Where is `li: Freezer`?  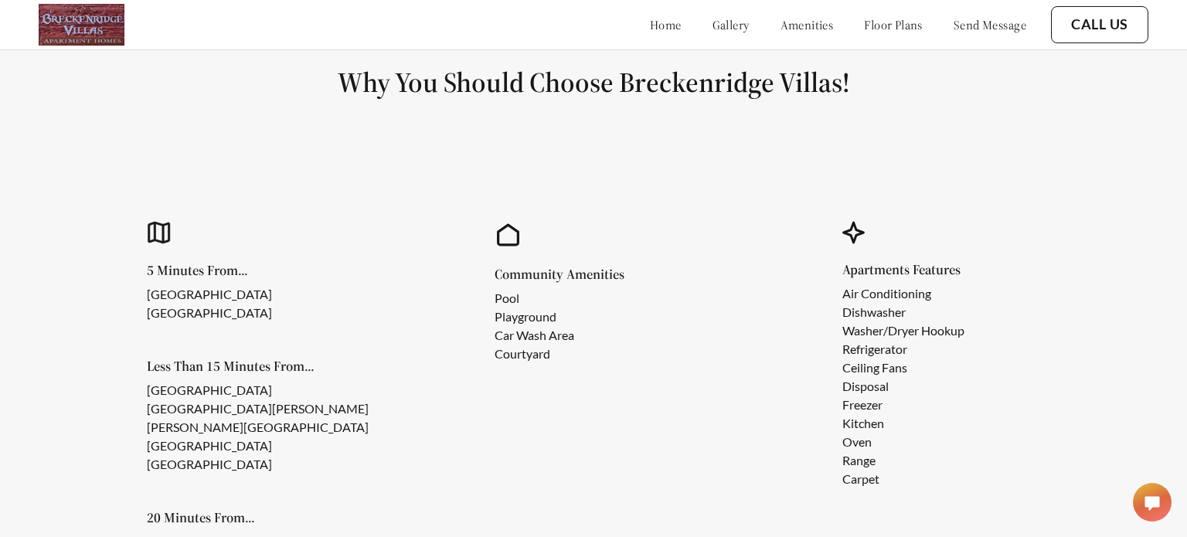
li: Freezer is located at coordinates (903, 405).